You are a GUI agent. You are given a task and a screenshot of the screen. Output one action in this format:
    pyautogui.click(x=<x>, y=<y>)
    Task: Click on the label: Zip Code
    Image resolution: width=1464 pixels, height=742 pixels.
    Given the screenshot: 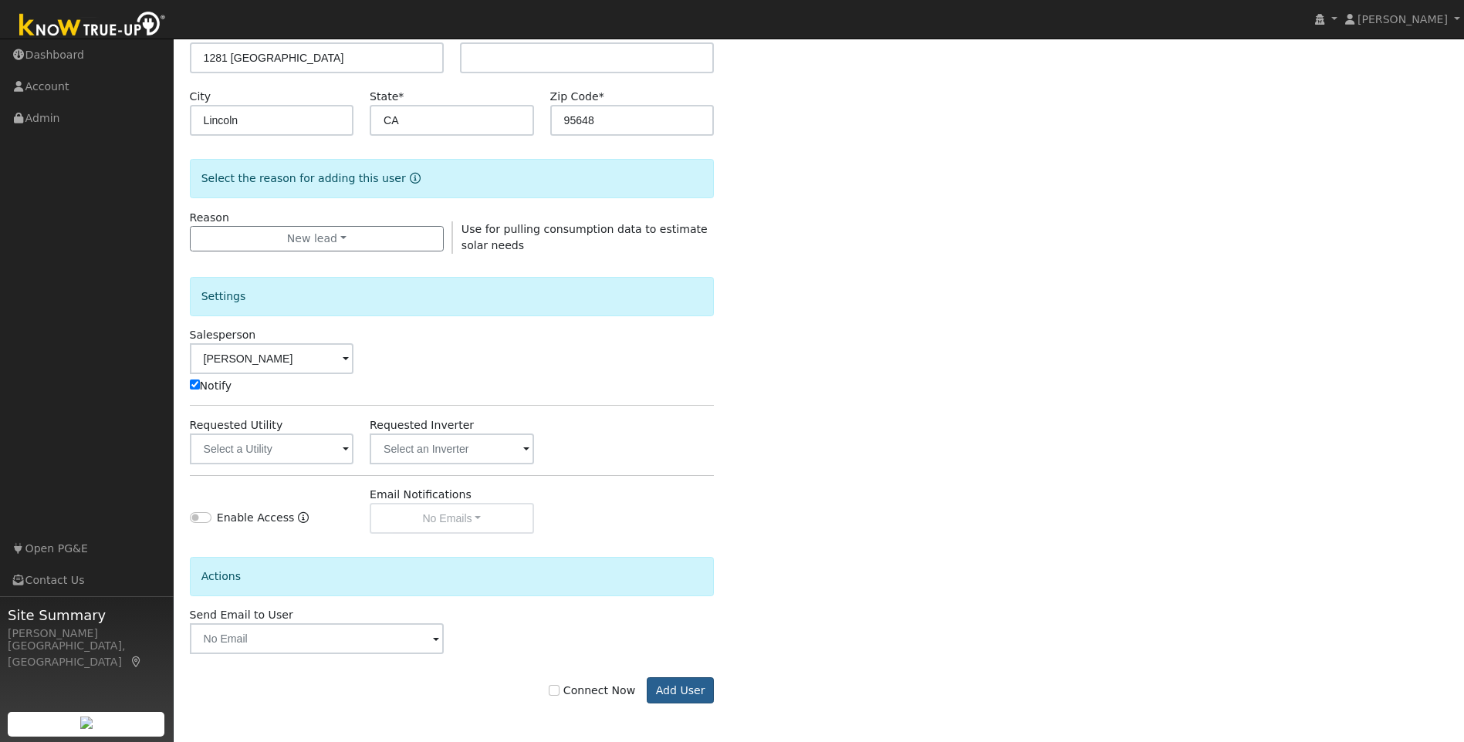 What is the action you would take?
    pyautogui.click(x=577, y=96)
    